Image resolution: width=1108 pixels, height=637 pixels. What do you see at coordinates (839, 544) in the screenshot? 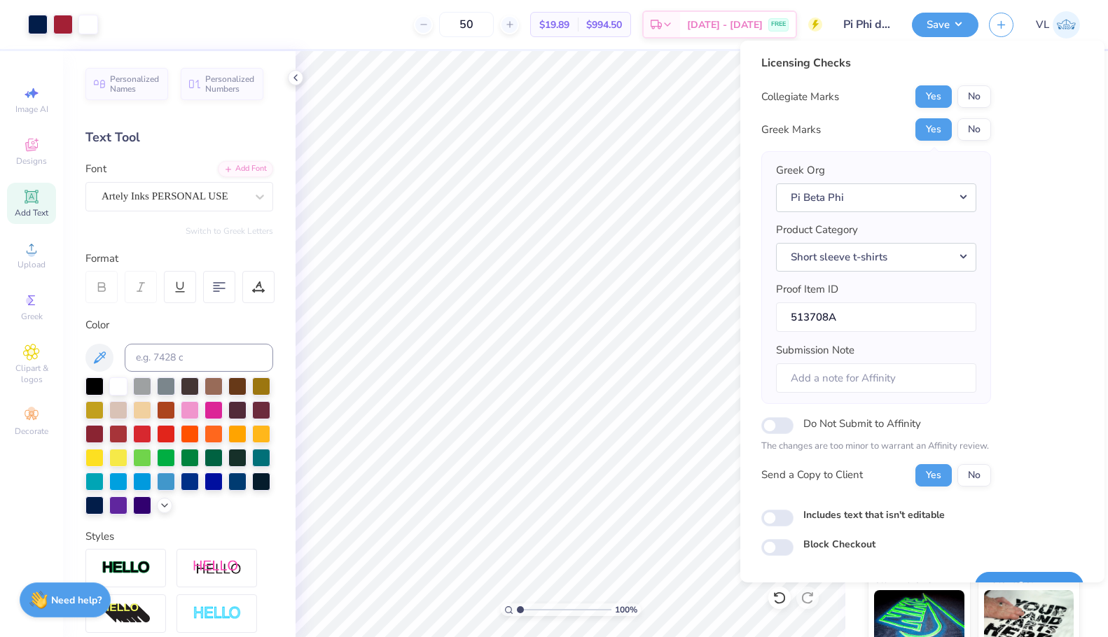
I see `label: Block Checkout` at bounding box center [839, 544].